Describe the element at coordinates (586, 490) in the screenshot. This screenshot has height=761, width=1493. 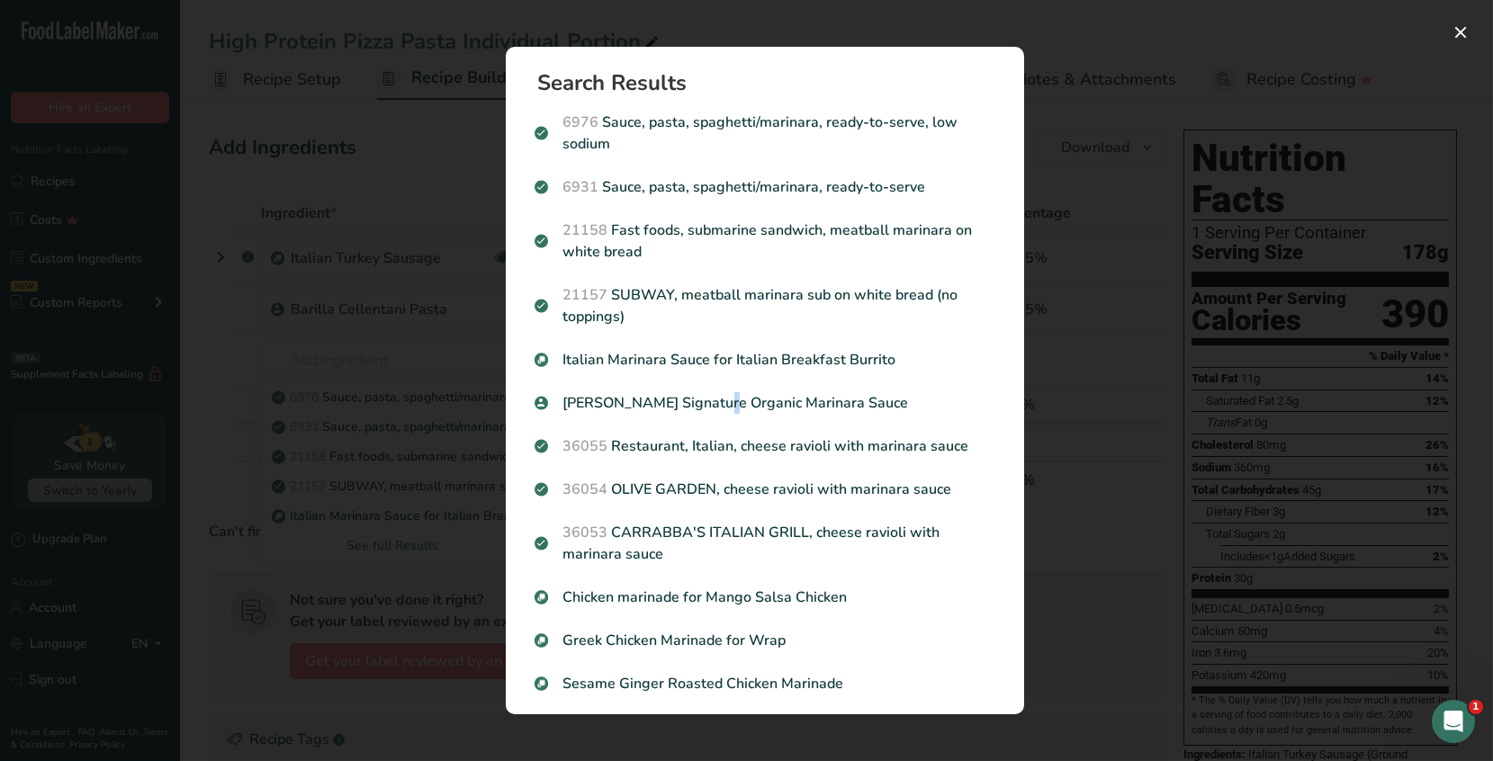
I see `span: 36054` at that location.